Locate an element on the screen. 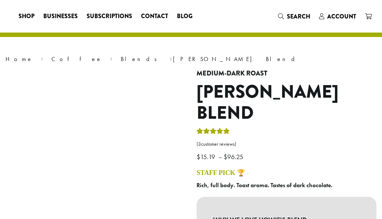 The height and width of the screenshot is (219, 382). a: Search is located at coordinates (294, 16).